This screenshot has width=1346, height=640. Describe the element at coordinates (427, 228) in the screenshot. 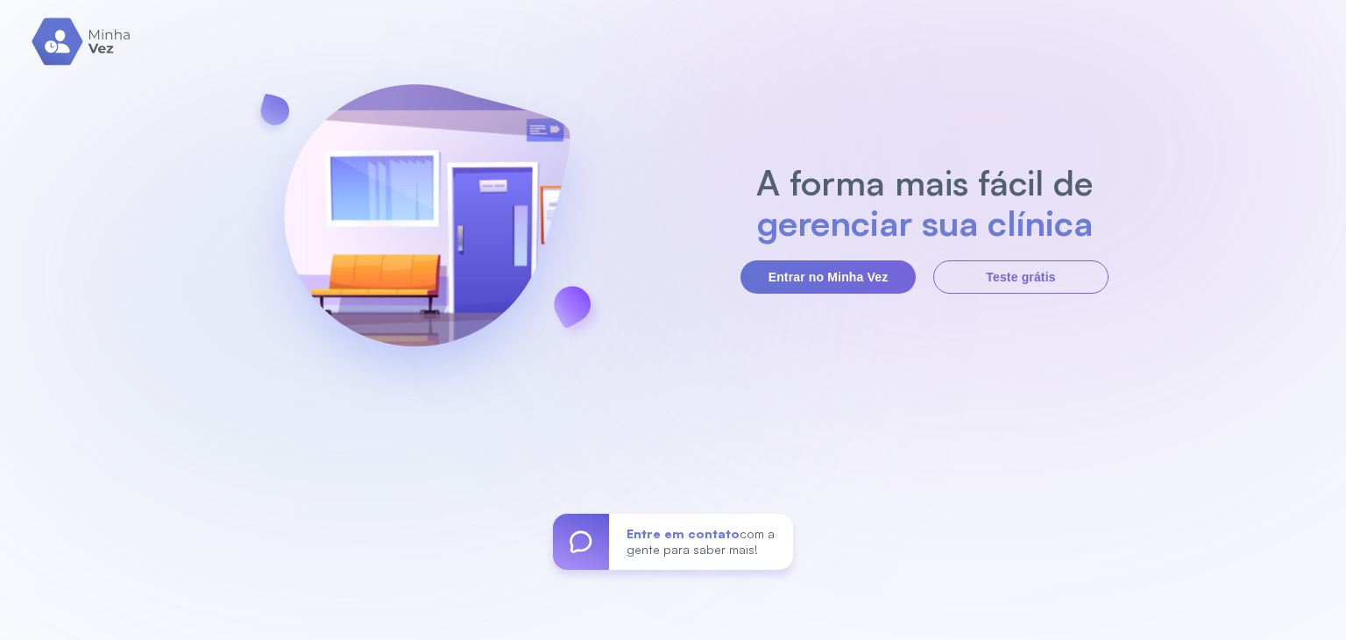

I see `img: banner-login.svg` at that location.